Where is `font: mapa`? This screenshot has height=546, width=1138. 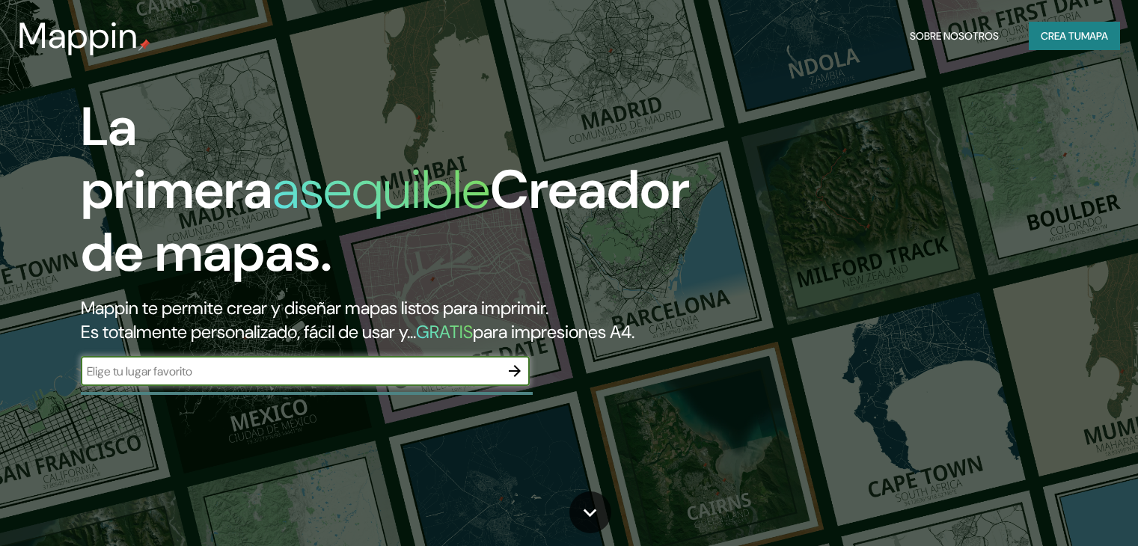
font: mapa is located at coordinates (1094, 36).